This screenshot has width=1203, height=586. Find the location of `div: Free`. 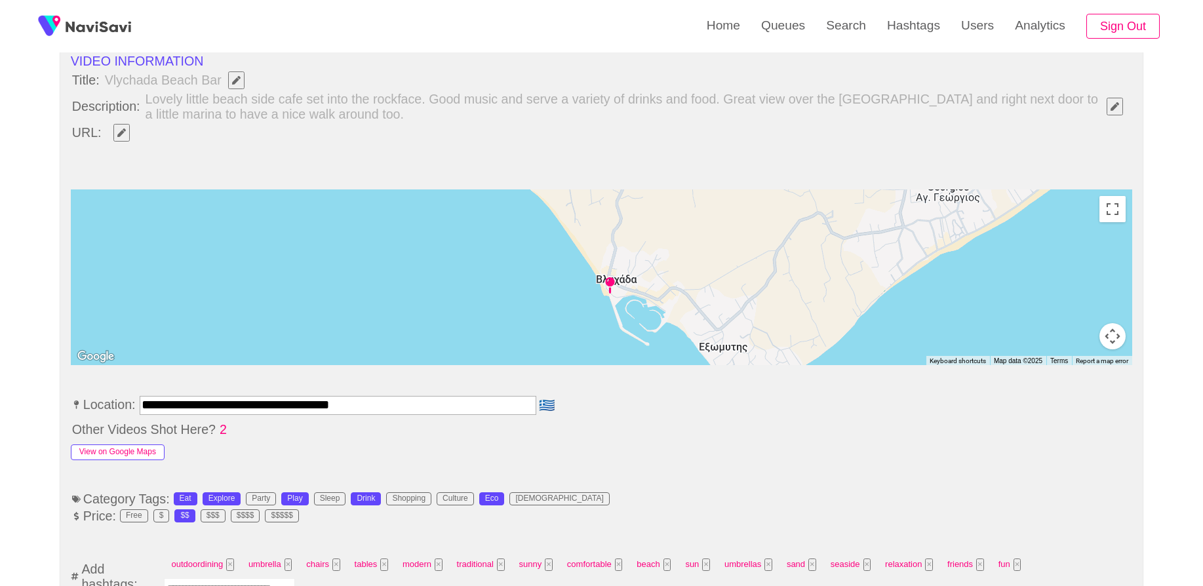

div: Free is located at coordinates (134, 516).